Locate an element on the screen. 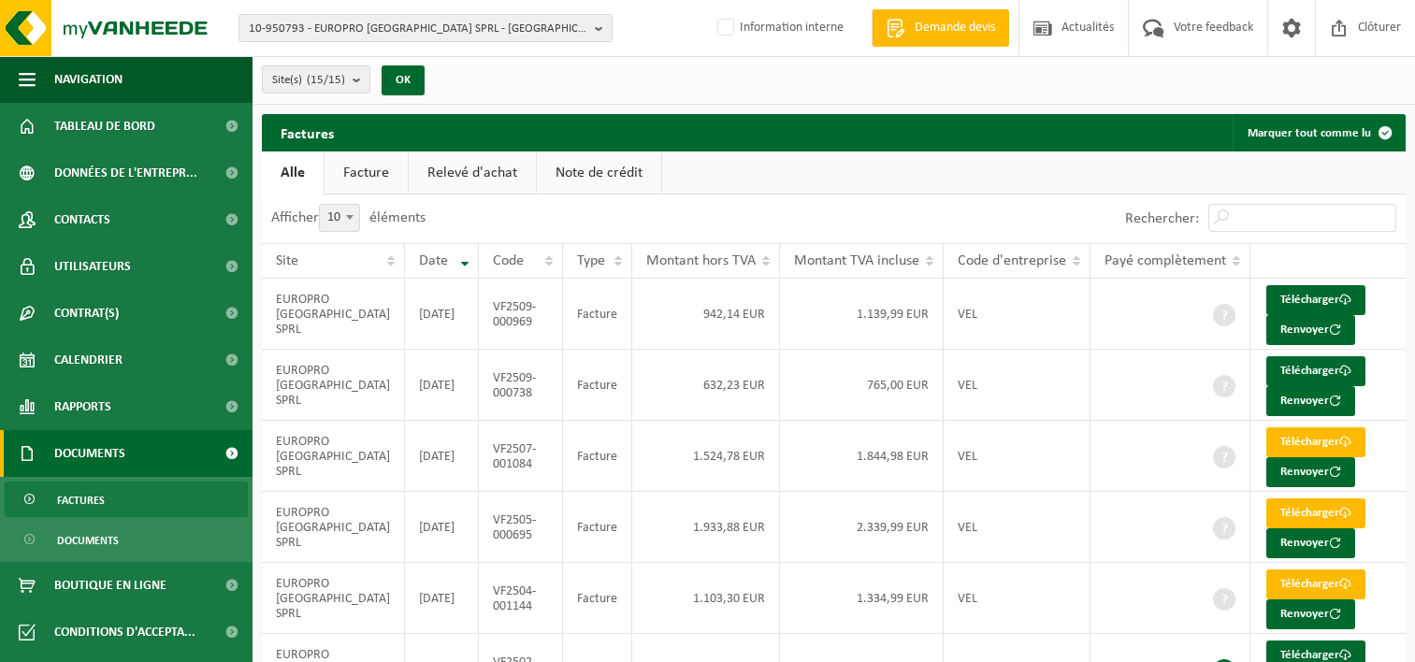 Image resolution: width=1415 pixels, height=662 pixels. td: VF2509-000738 is located at coordinates (521, 385).